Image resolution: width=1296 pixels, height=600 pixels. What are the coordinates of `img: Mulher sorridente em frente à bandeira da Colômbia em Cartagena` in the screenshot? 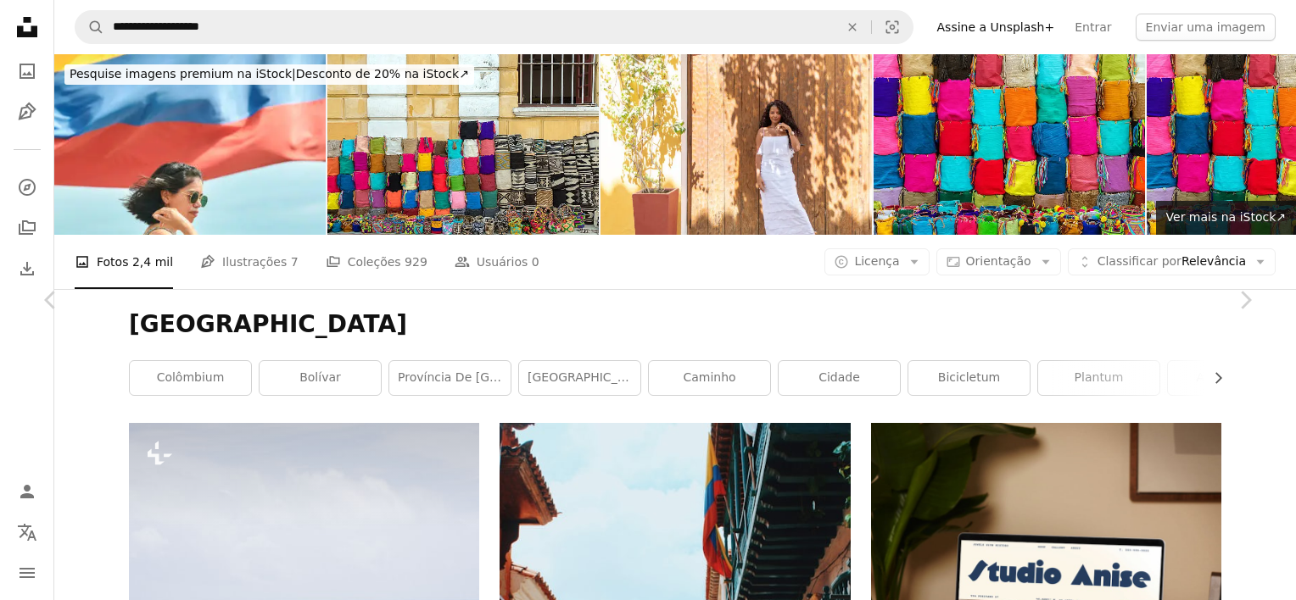 It's located at (190, 144).